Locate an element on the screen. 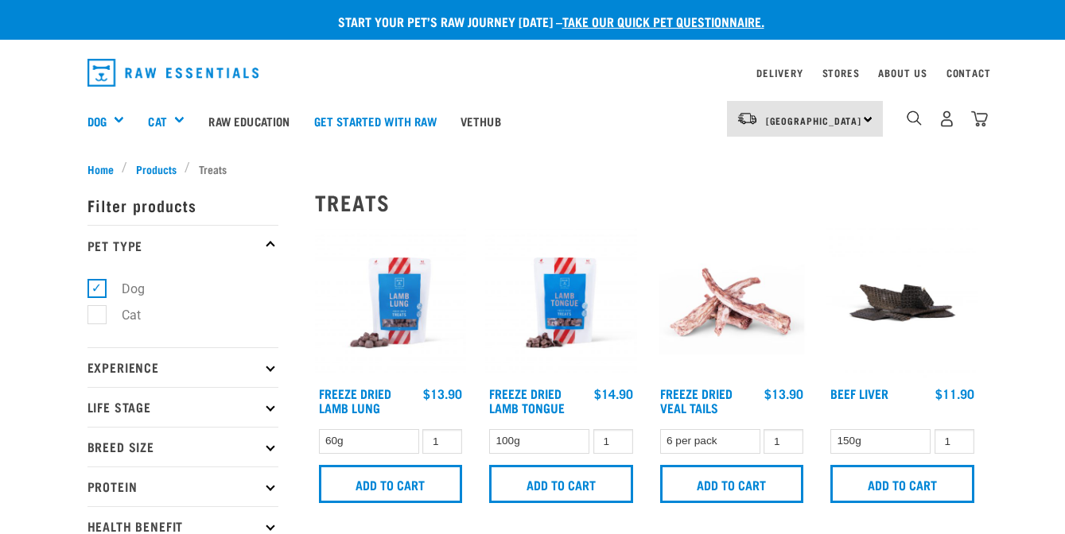  a: Get started with Raw is located at coordinates (375, 121).